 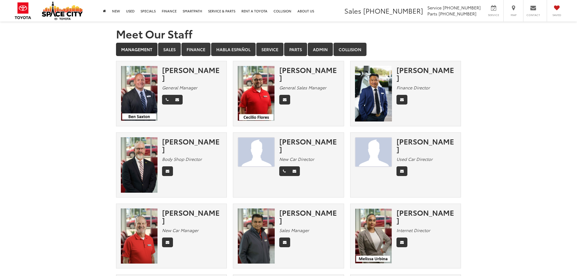 What do you see at coordinates (297, 159) in the screenshot?
I see `em: New Car Director` at bounding box center [297, 159].